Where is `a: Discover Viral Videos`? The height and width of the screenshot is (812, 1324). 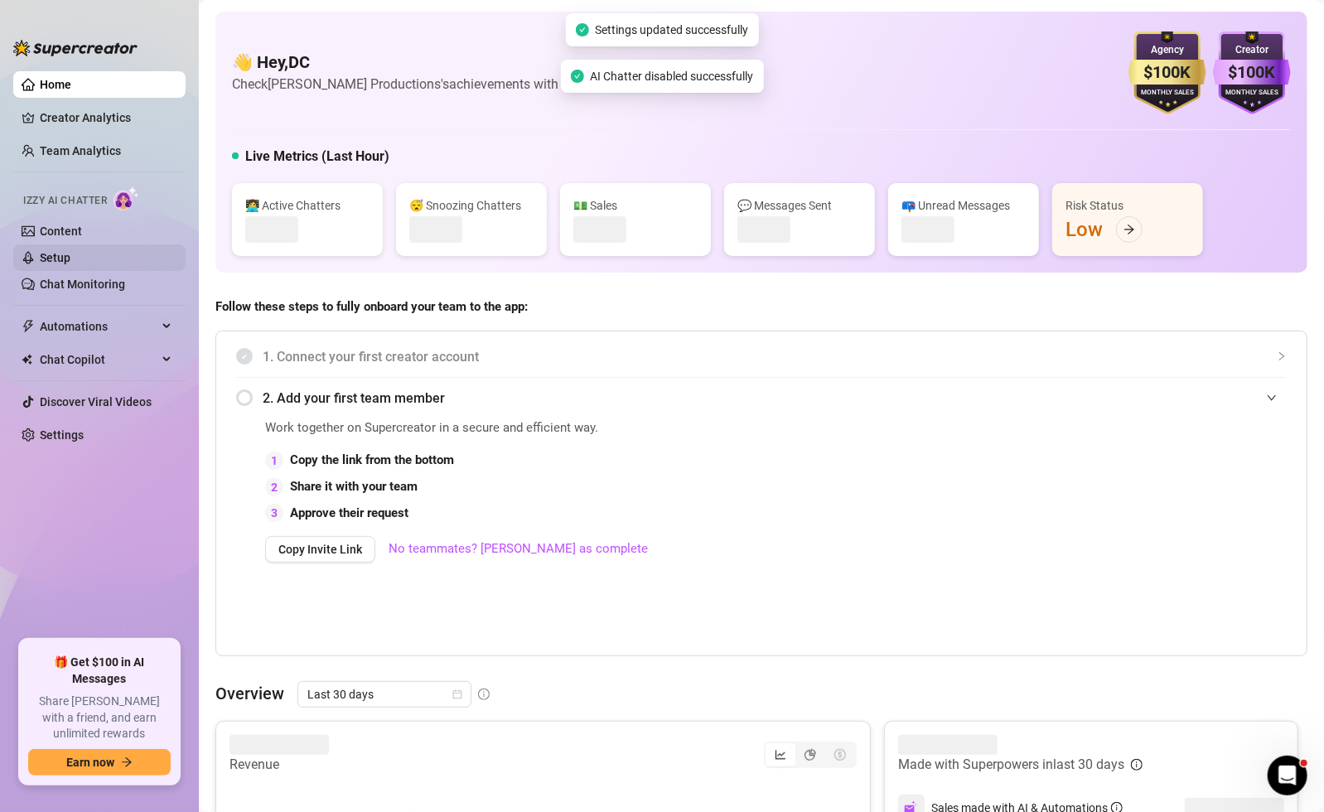 a: Discover Viral Videos is located at coordinates (95, 402).